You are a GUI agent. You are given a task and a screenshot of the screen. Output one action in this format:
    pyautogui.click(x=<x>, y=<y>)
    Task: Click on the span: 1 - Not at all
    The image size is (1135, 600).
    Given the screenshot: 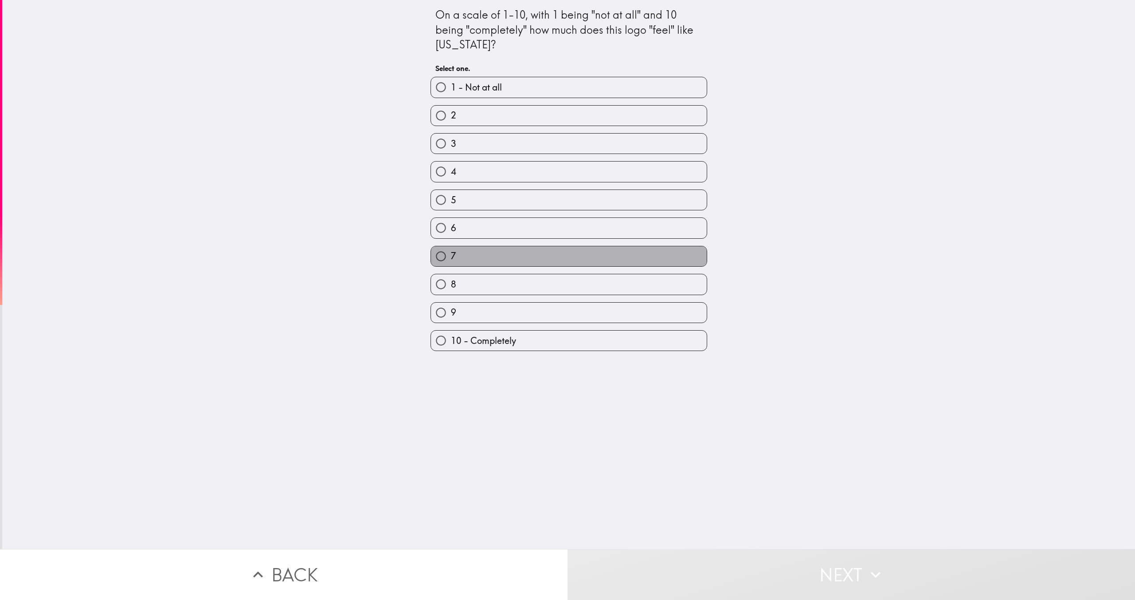 What is the action you would take?
    pyautogui.click(x=476, y=87)
    